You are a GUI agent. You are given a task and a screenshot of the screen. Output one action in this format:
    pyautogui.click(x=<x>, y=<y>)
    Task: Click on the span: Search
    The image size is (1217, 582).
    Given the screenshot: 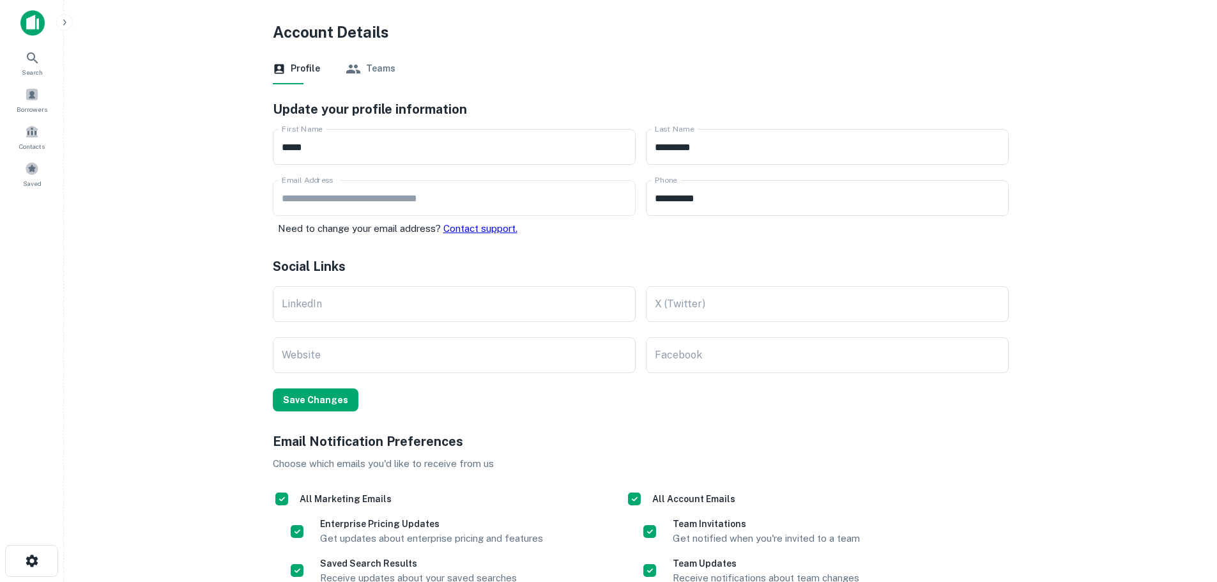 What is the action you would take?
    pyautogui.click(x=32, y=72)
    